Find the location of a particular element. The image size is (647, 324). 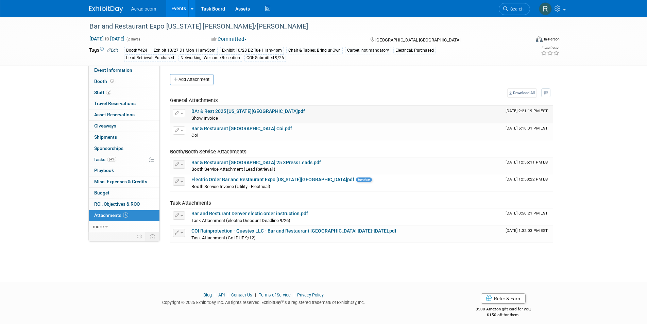

a: Privacy Policy is located at coordinates (310, 295).